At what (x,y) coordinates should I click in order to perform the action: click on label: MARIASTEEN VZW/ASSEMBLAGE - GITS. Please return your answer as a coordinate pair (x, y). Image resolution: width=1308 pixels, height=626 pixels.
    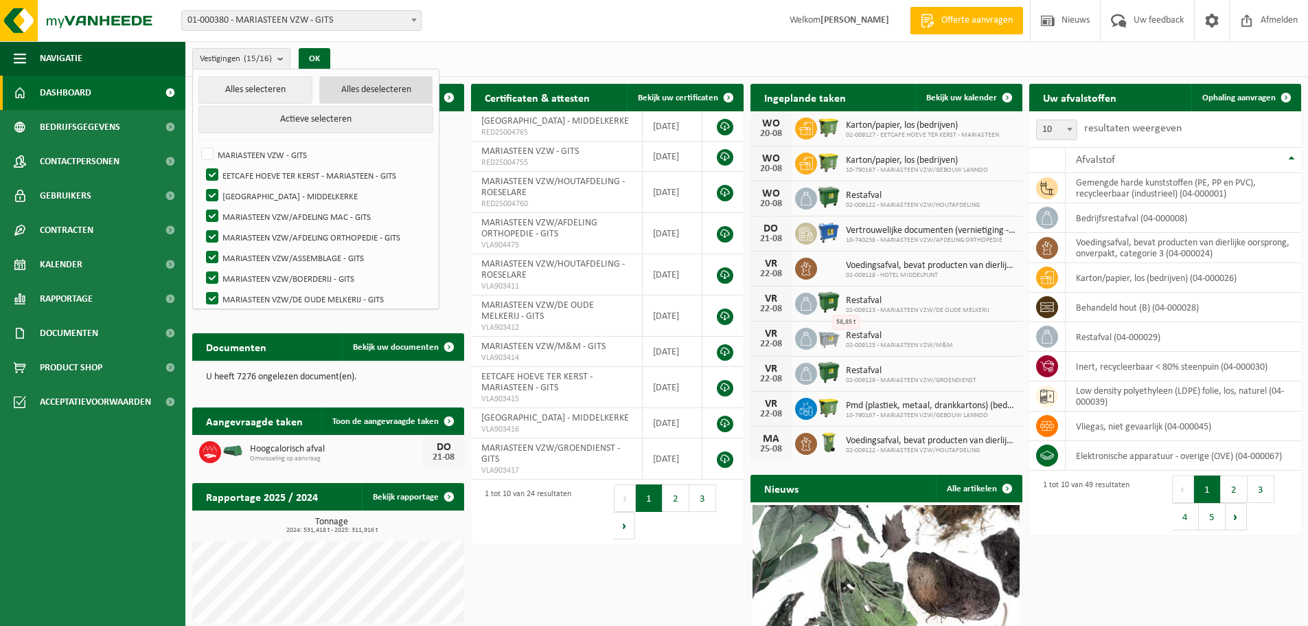
    Looking at the image, I should click on (318, 257).